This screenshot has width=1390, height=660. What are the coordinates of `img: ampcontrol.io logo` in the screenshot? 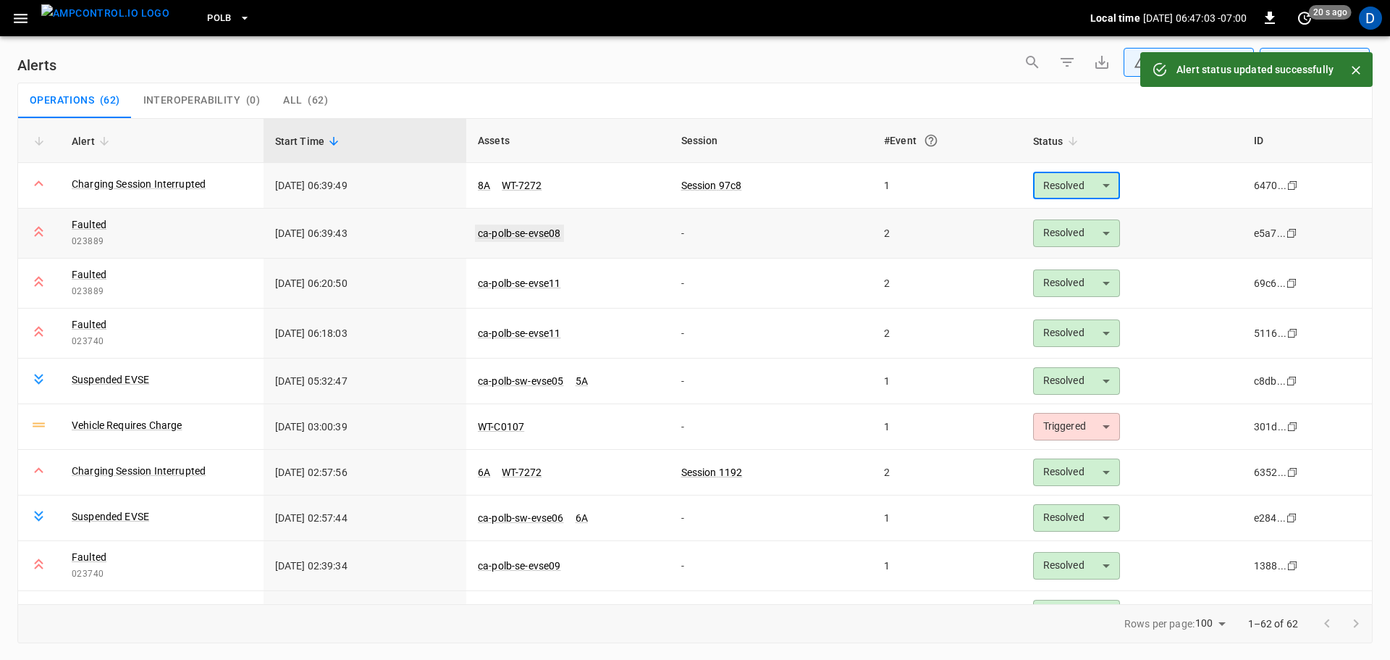 It's located at (105, 13).